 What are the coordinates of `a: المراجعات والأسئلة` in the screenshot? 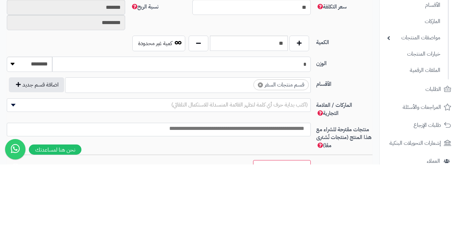 It's located at (419, 195).